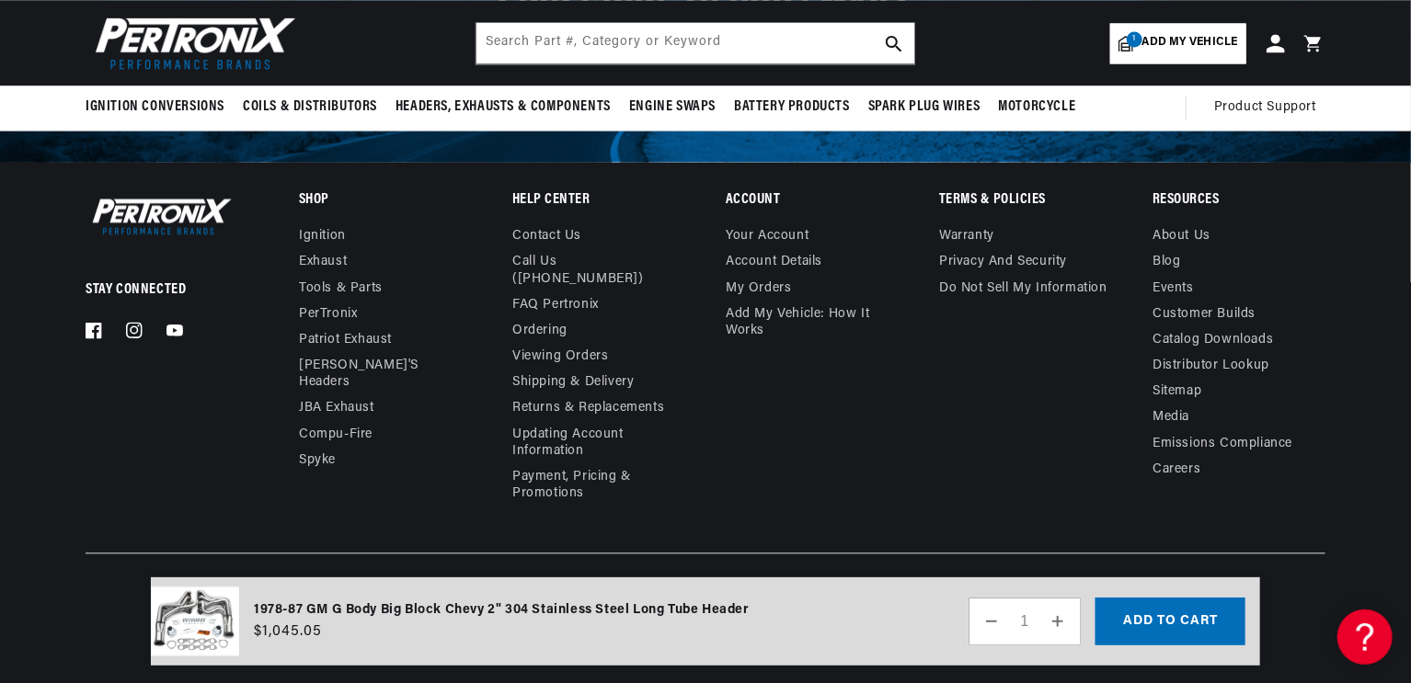  Describe the element at coordinates (540, 331) in the screenshot. I see `a: Ordering` at that location.